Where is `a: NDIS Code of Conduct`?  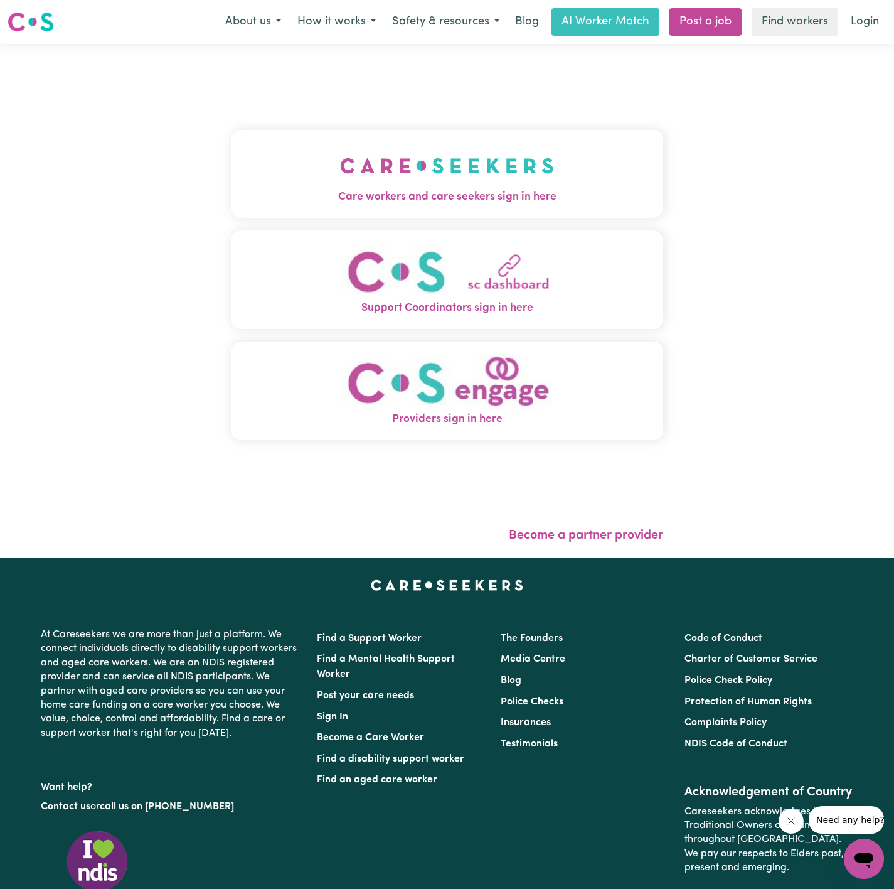
a: NDIS Code of Conduct is located at coordinates (736, 744).